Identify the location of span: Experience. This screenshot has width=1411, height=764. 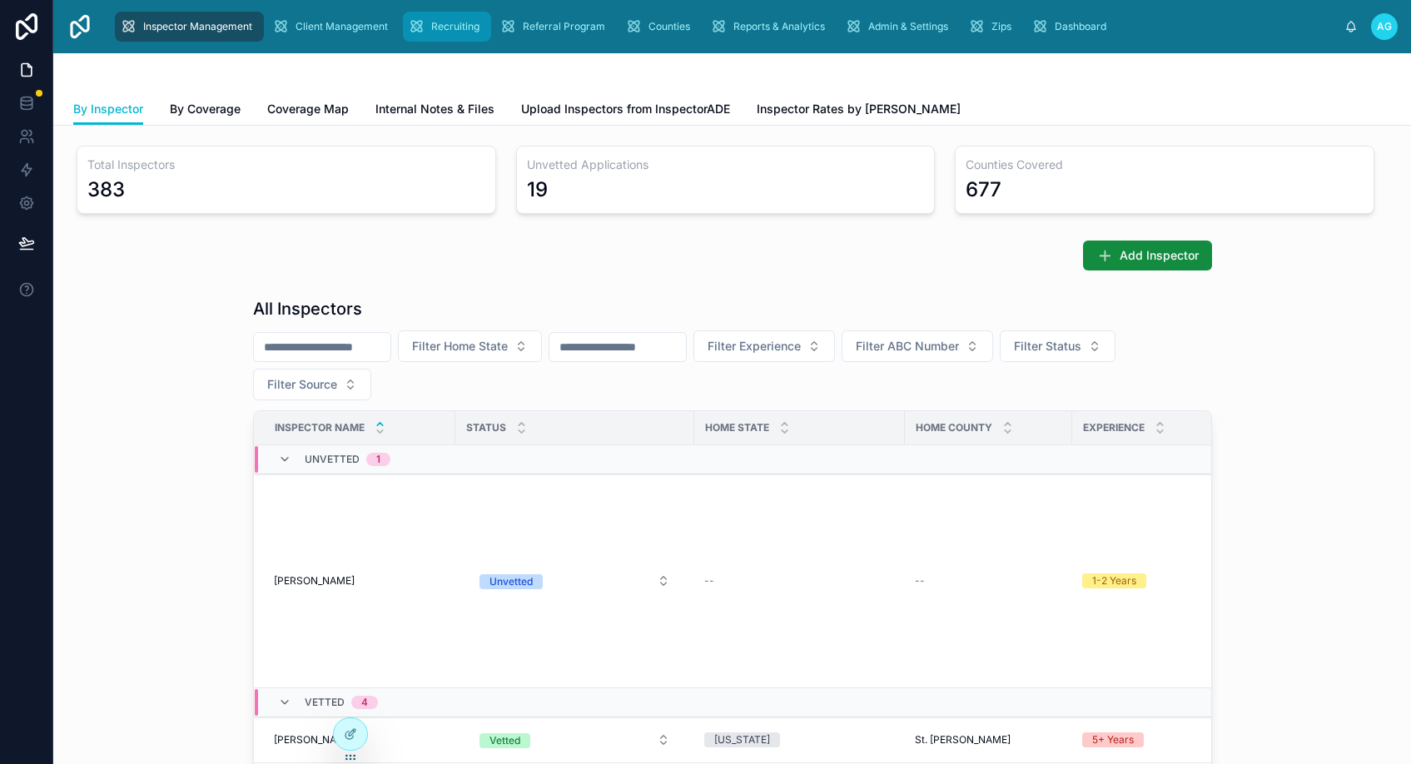
(1113, 428).